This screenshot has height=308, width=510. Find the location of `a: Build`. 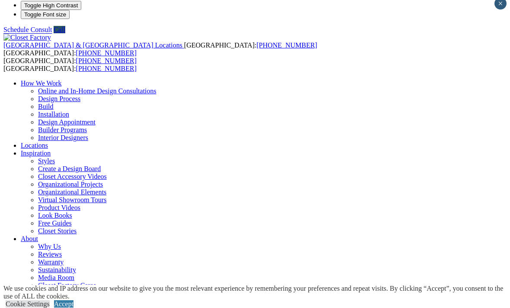

a: Build is located at coordinates (46, 106).